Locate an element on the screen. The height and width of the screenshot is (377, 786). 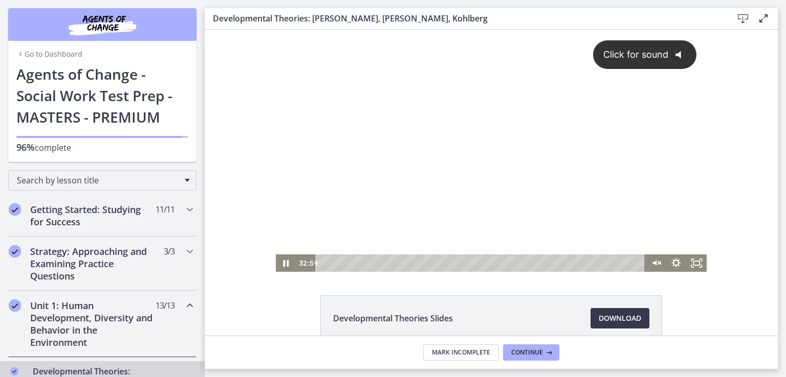
h2: Unit 1: Human Development, Diversity and Behavior in the Environment is located at coordinates (93, 324).